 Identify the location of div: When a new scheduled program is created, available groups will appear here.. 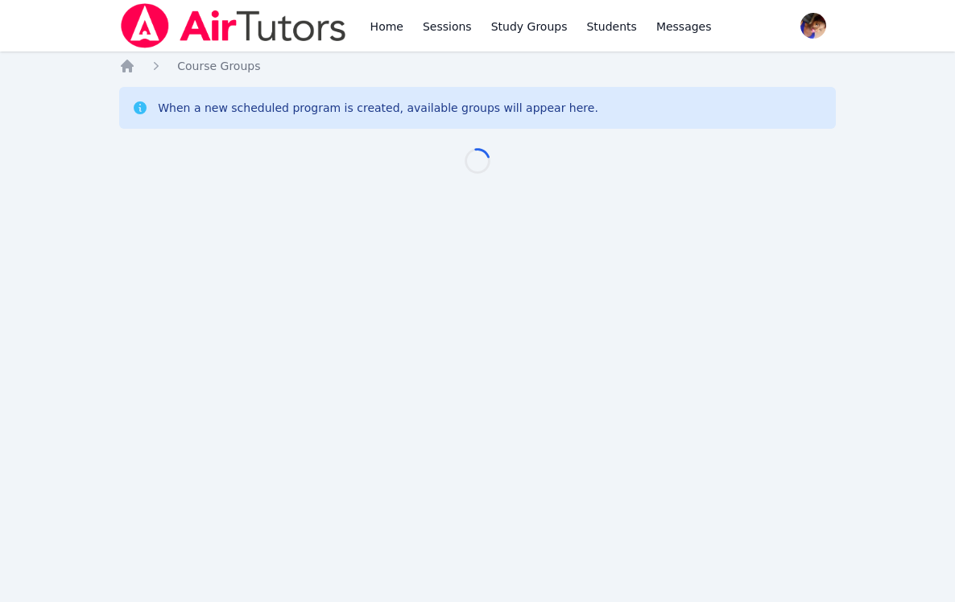
(377, 108).